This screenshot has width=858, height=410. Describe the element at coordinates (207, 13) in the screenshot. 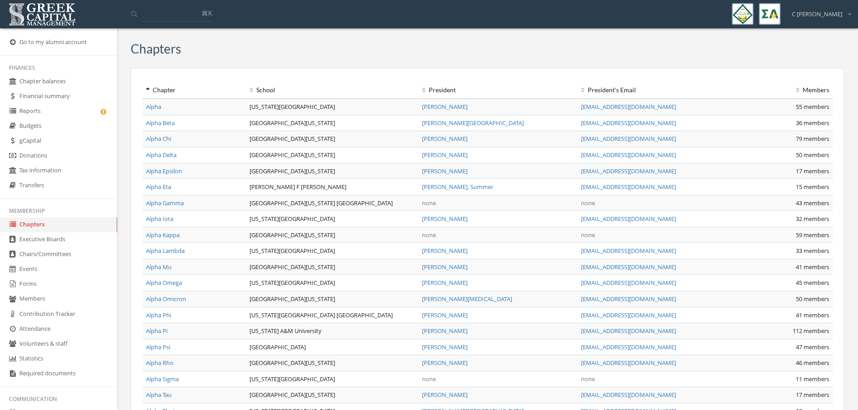

I see `span: ⌘K` at that location.